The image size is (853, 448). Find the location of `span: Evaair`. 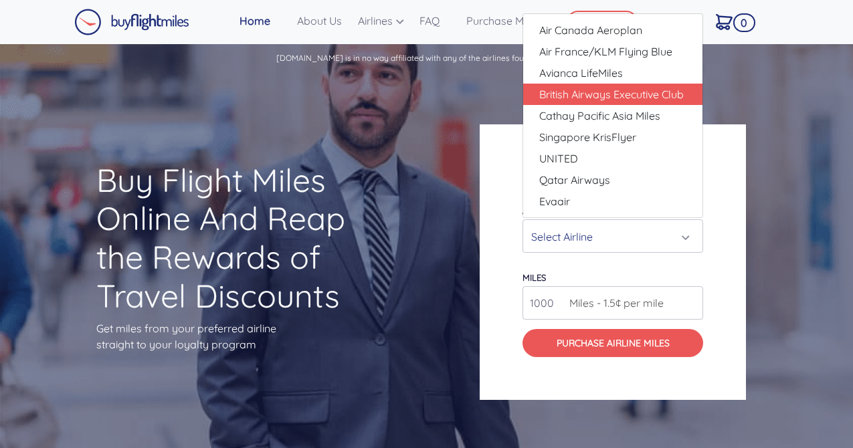

span: Evaair is located at coordinates (555, 201).